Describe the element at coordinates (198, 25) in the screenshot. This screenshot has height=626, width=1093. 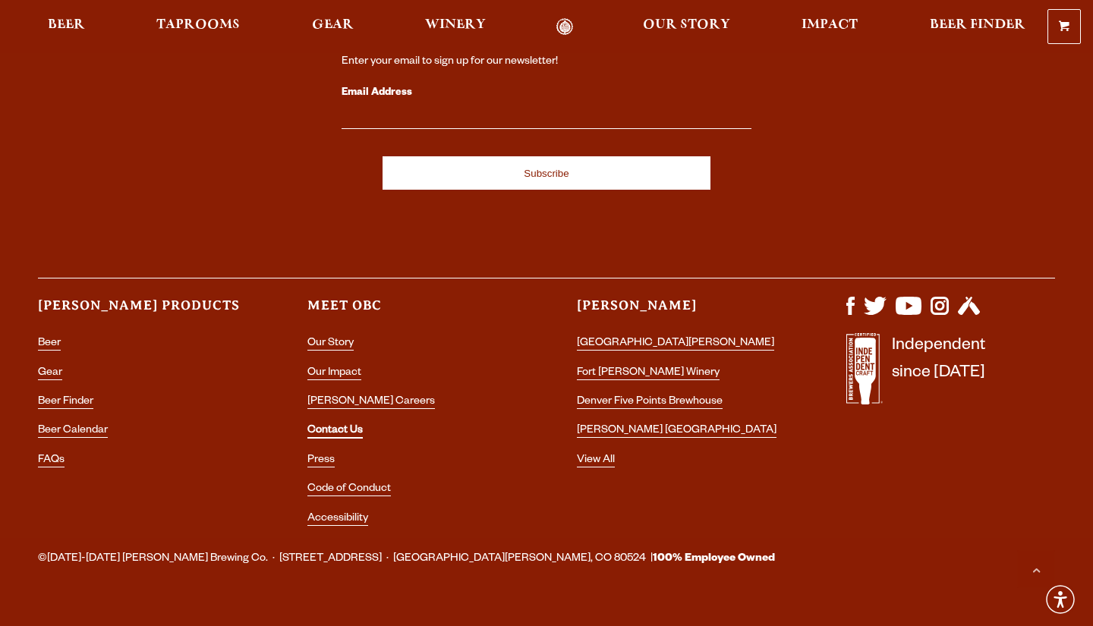
I see `span: Taprooms` at that location.